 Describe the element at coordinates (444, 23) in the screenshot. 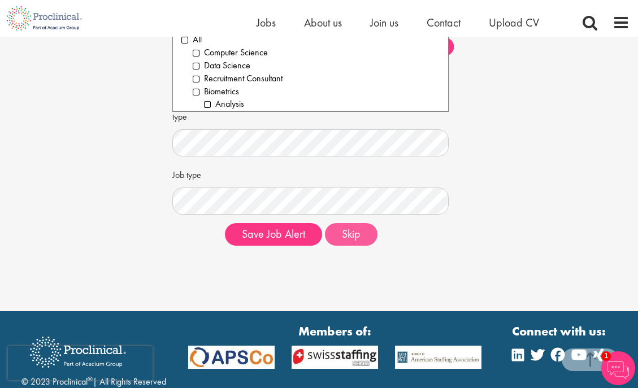

I see `a: Contact` at that location.